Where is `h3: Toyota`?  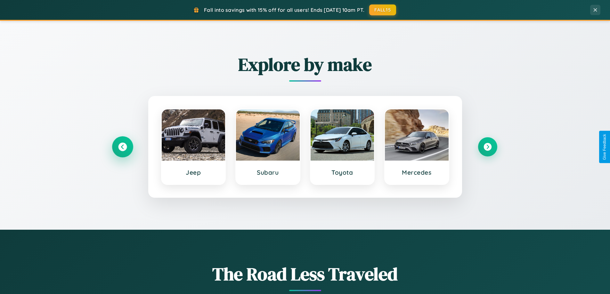 h3: Toyota is located at coordinates (342, 172).